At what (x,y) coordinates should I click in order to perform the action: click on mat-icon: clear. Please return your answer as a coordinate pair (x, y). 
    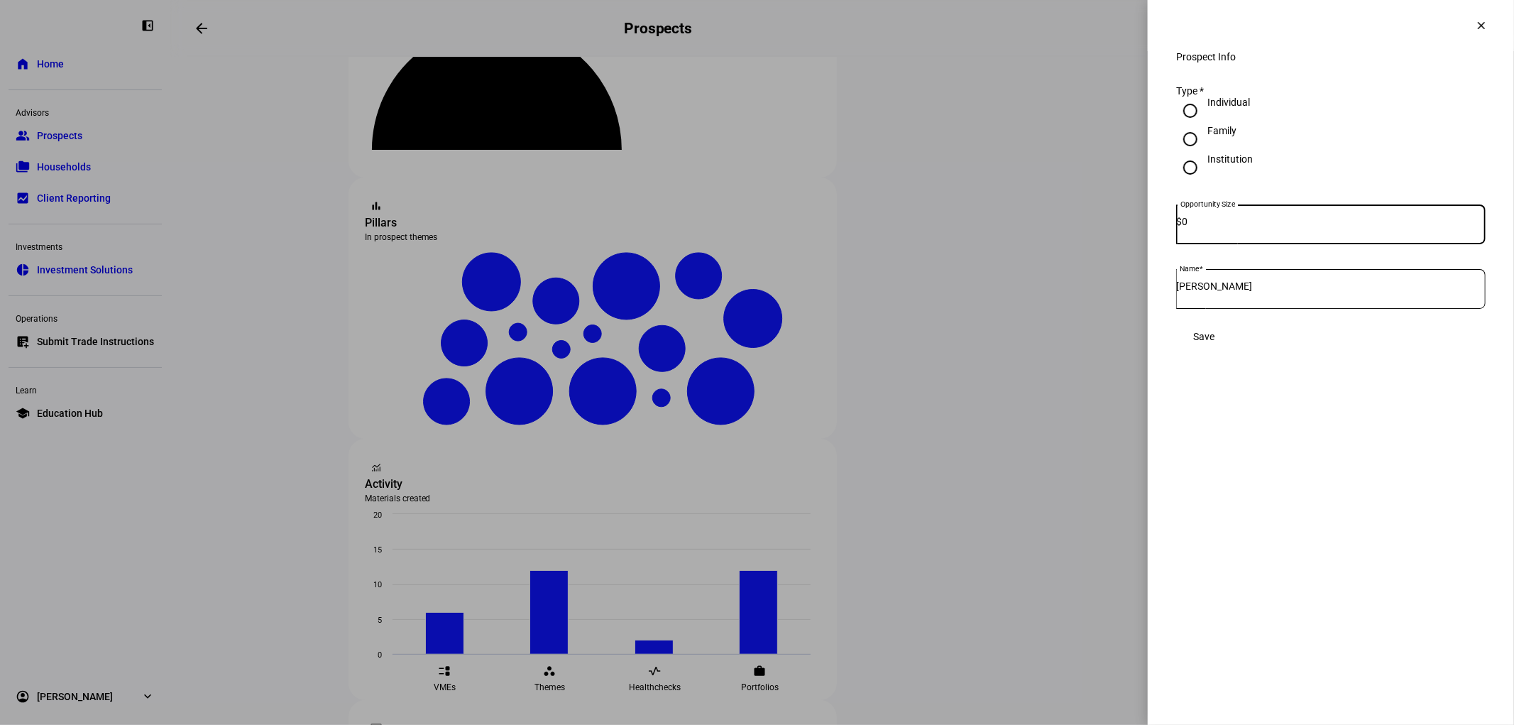
    Looking at the image, I should click on (1481, 26).